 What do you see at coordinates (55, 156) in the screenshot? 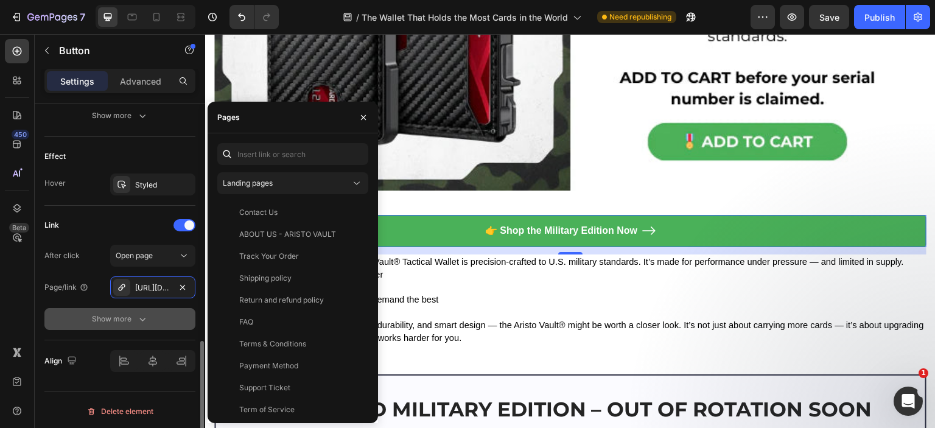
I see `div: Effect` at bounding box center [55, 156].